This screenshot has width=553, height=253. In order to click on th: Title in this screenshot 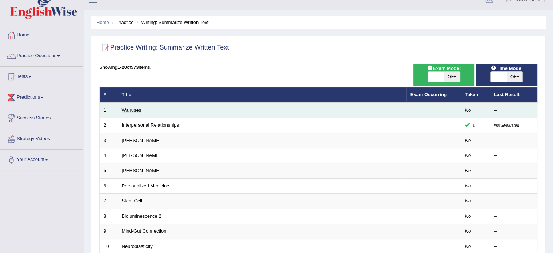, I will do `click(262, 95)`.